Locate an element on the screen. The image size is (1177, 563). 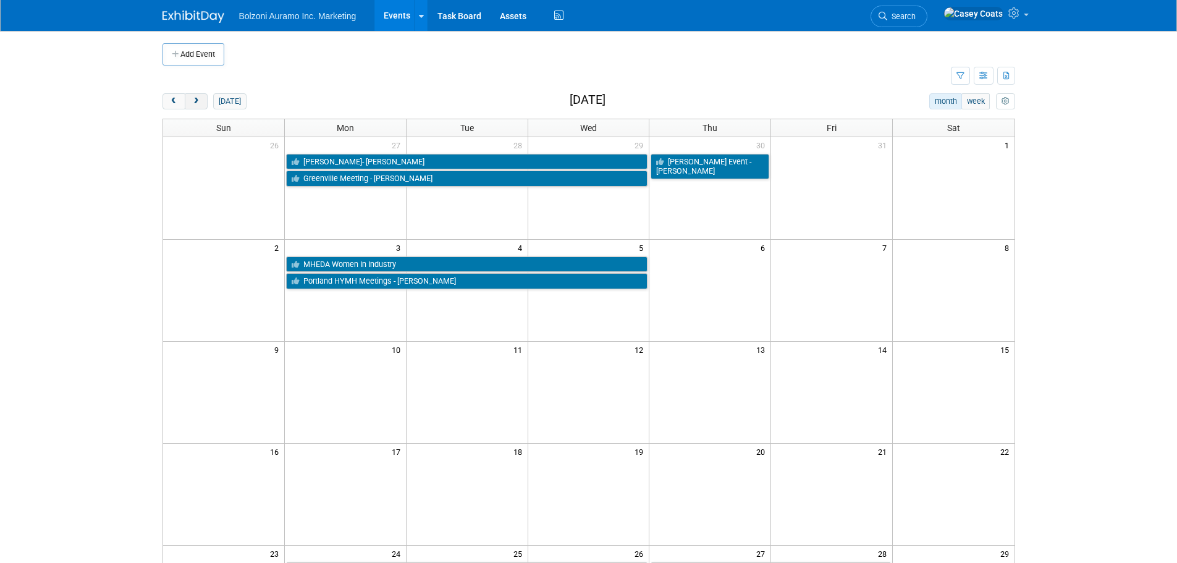
button: next is located at coordinates (196, 101).